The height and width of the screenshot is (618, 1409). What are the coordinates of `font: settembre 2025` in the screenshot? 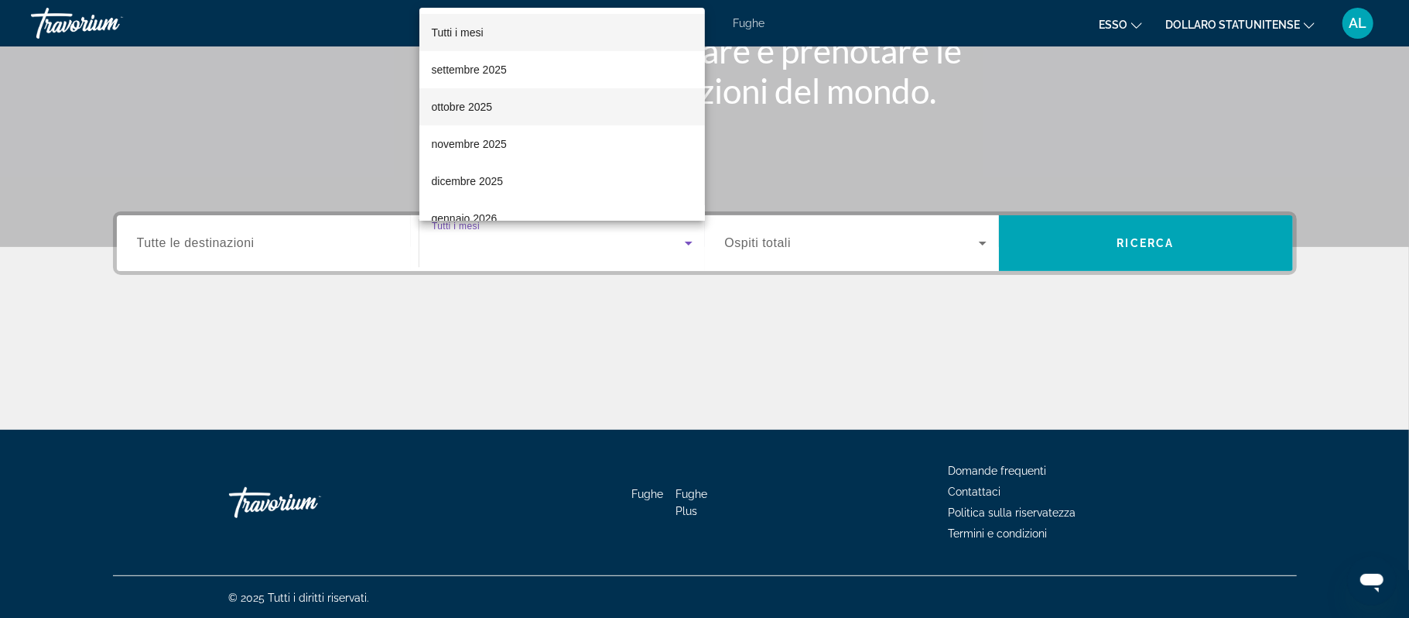 It's located at (469, 70).